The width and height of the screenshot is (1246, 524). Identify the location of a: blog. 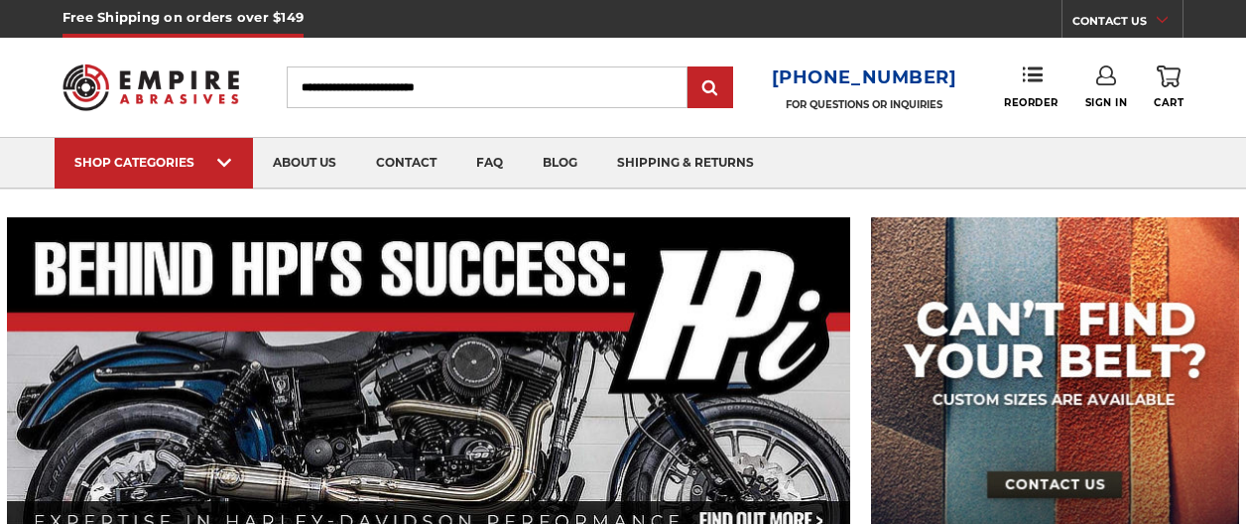
(560, 163).